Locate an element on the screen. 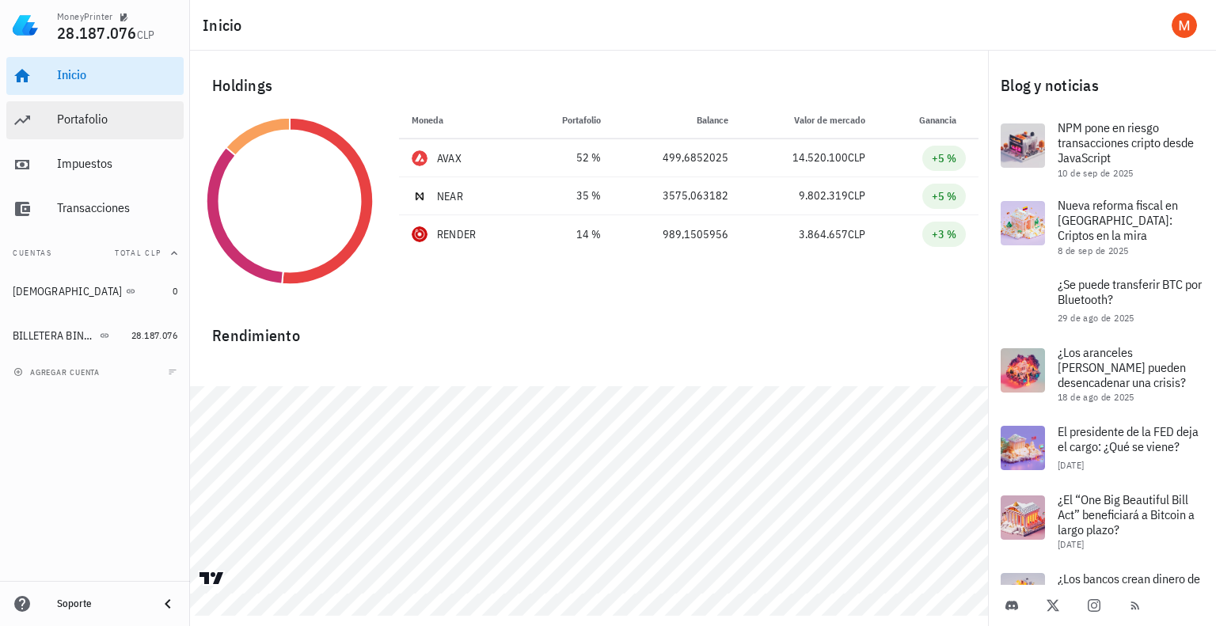  div: Rendimiento is located at coordinates (589, 329).